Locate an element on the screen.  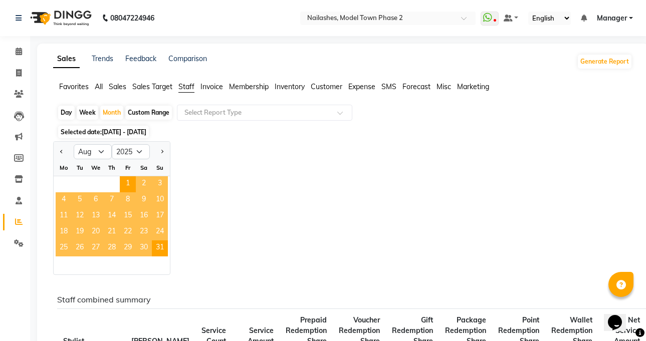
span: 7 is located at coordinates (112, 200).